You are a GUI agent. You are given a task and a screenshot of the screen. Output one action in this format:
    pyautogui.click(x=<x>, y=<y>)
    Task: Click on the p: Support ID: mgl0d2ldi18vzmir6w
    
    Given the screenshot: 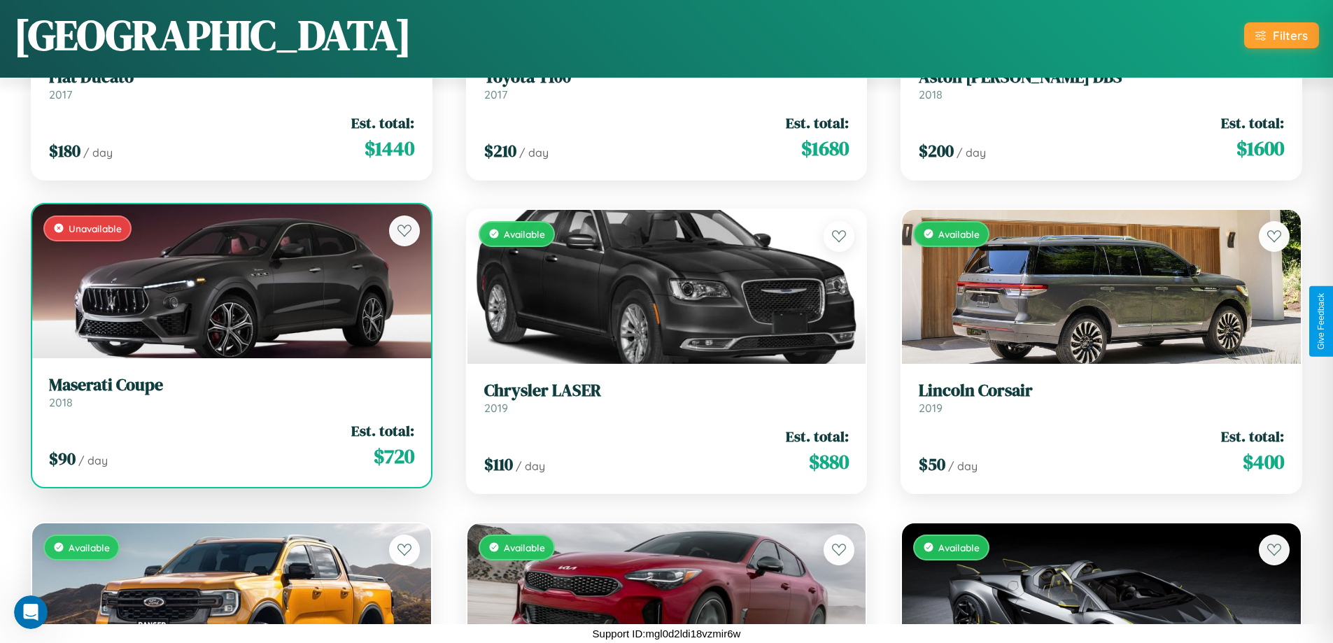 What is the action you would take?
    pyautogui.click(x=667, y=633)
    